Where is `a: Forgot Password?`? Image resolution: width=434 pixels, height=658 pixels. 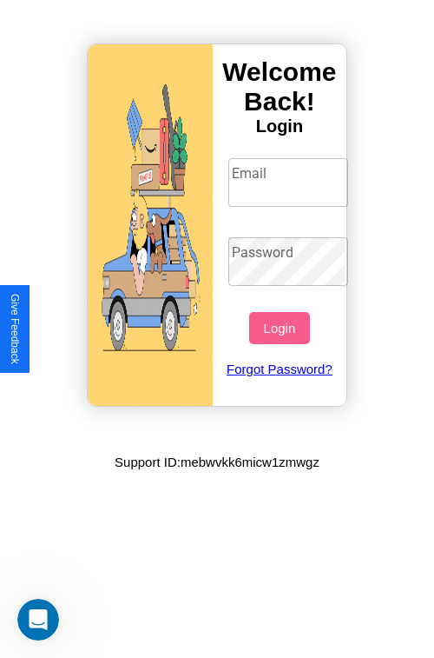 a: Forgot Password? is located at coordinates (280, 368).